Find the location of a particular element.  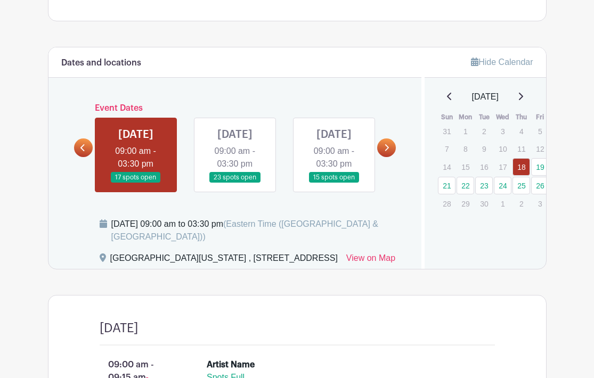

p: 4 is located at coordinates (521, 131).